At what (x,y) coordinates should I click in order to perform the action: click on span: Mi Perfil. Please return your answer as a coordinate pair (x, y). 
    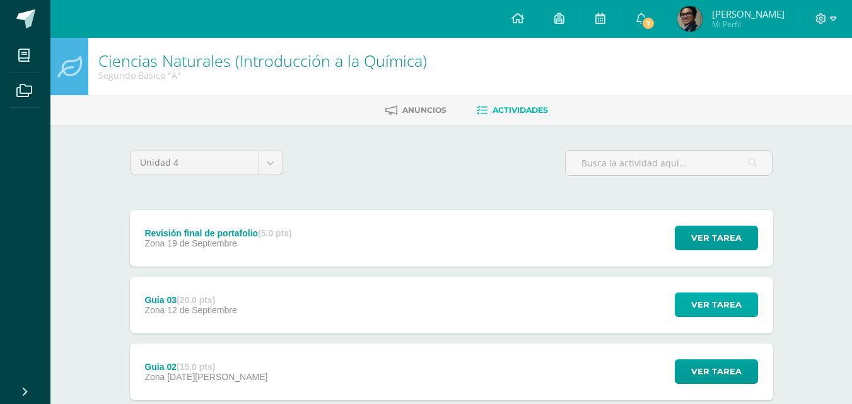
    Looking at the image, I should click on (748, 24).